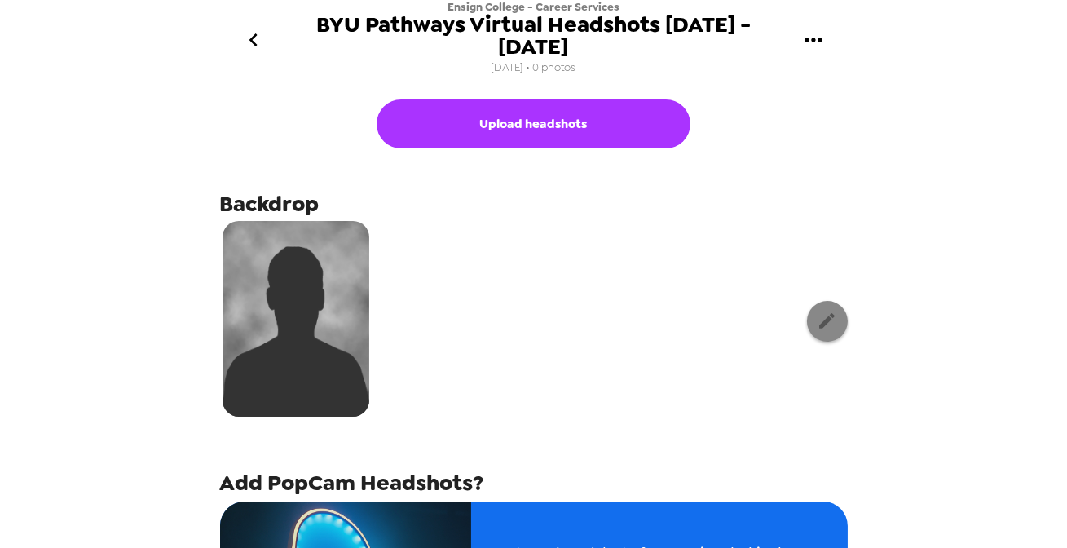 The image size is (1067, 548). What do you see at coordinates (814, 39) in the screenshot?
I see `button: gallery menu` at bounding box center [814, 39].